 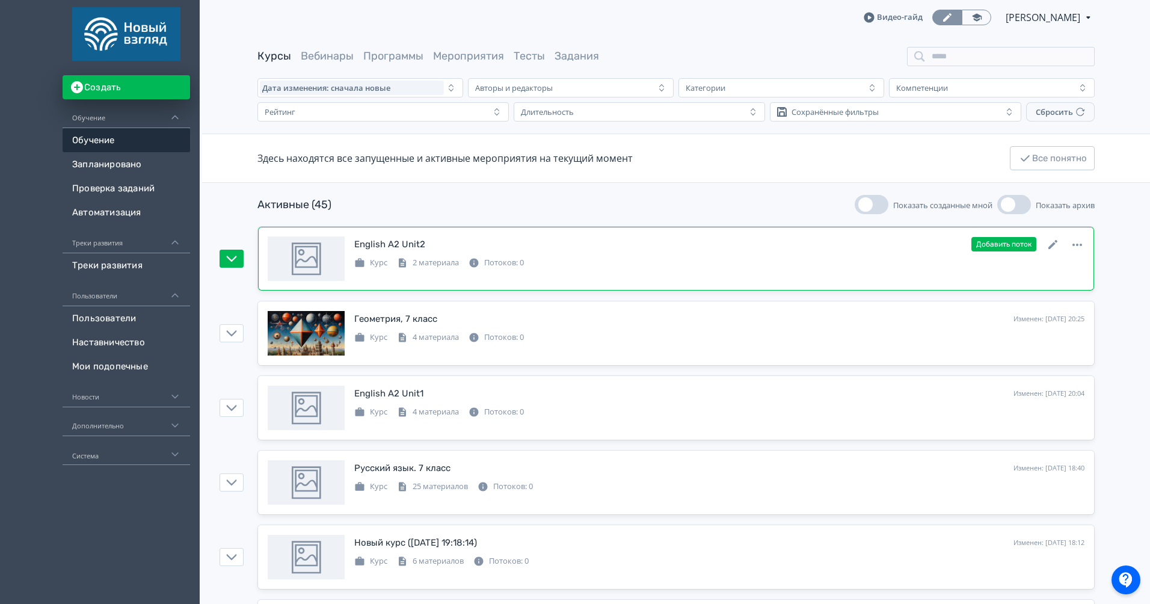 What do you see at coordinates (390, 244) in the screenshot?
I see `div: English A2 Unit2` at bounding box center [390, 244].